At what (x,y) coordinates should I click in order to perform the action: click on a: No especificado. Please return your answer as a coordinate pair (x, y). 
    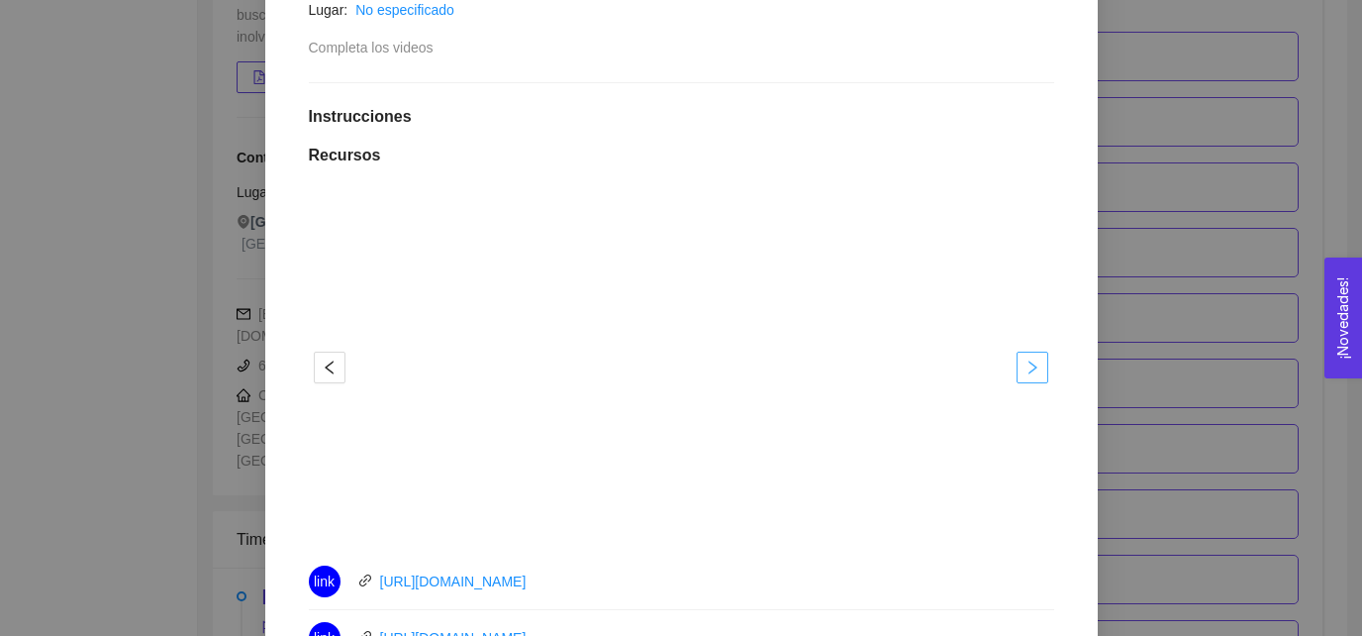
    Looking at the image, I should click on (405, 10).